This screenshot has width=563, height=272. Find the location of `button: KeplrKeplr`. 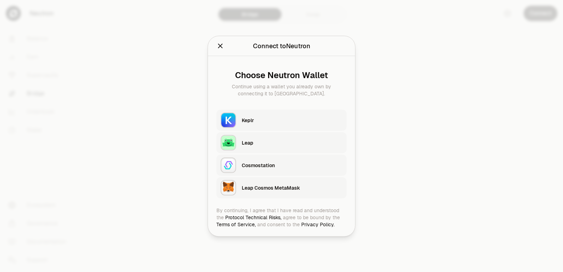

button: KeplrKeplr is located at coordinates (282, 120).